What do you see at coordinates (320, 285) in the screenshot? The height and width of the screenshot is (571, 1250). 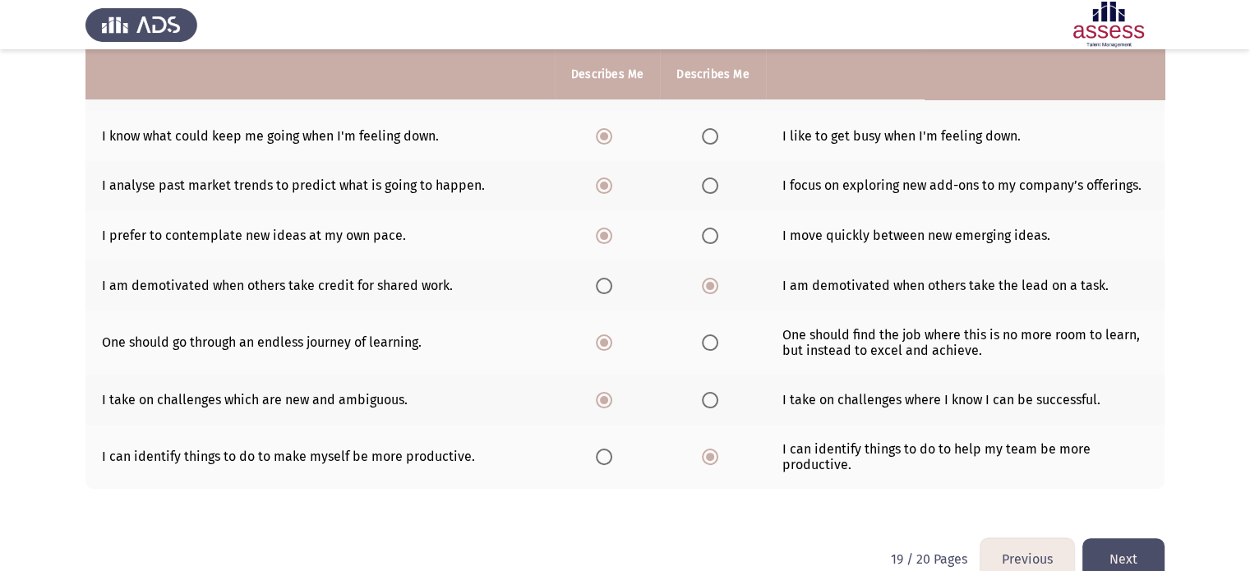 I see `td: I am demotivated when others take credit for shared work.` at bounding box center [320, 285].